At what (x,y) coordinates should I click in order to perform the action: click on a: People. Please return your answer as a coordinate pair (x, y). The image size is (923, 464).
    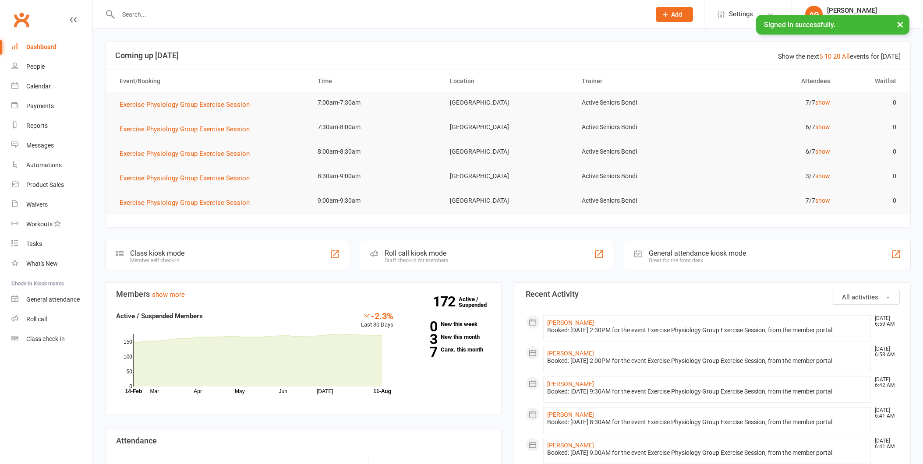
    Looking at the image, I should click on (52, 67).